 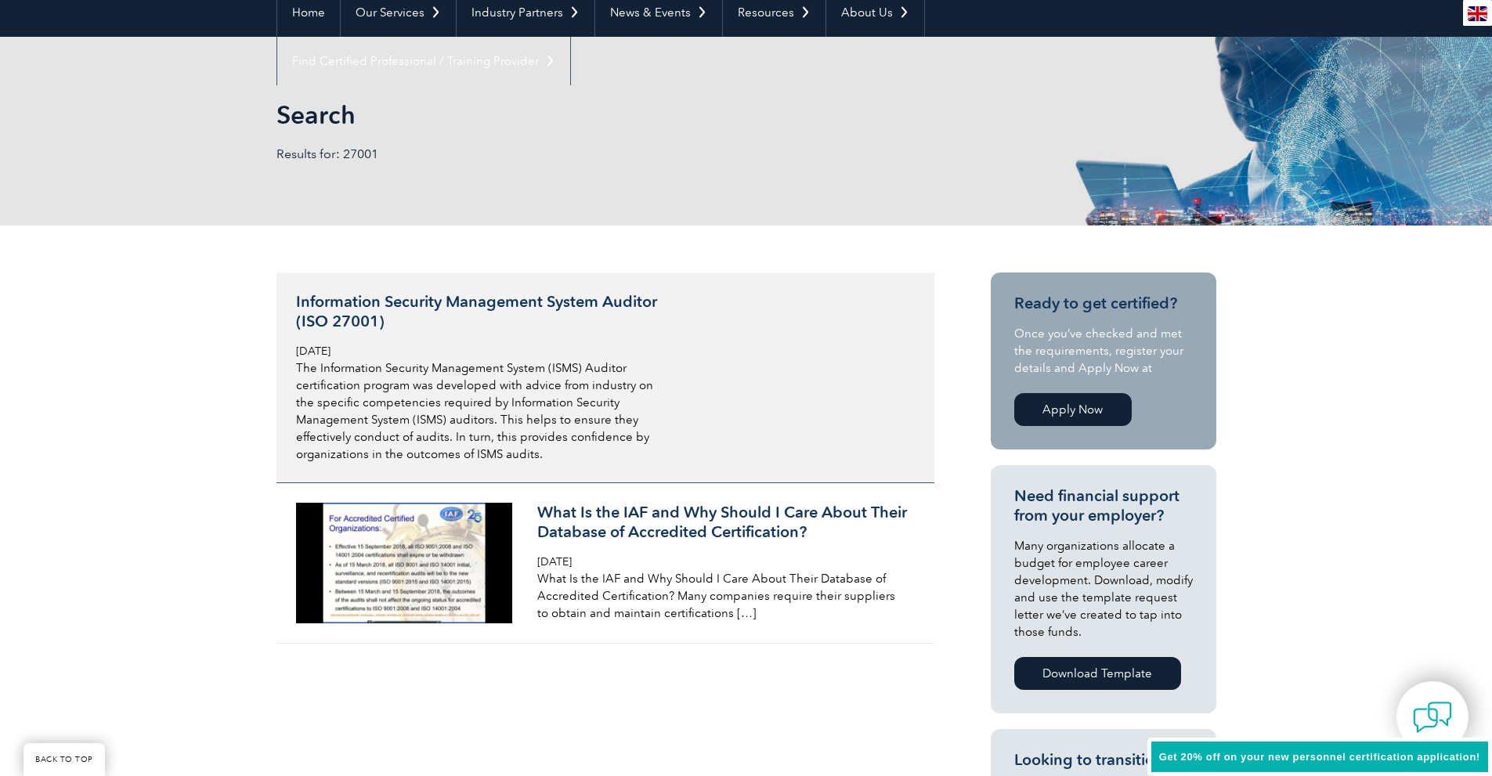 What do you see at coordinates (482, 312) in the screenshot?
I see `h3: Information Security Management System Auditor (ISO 27001)` at bounding box center [482, 312].